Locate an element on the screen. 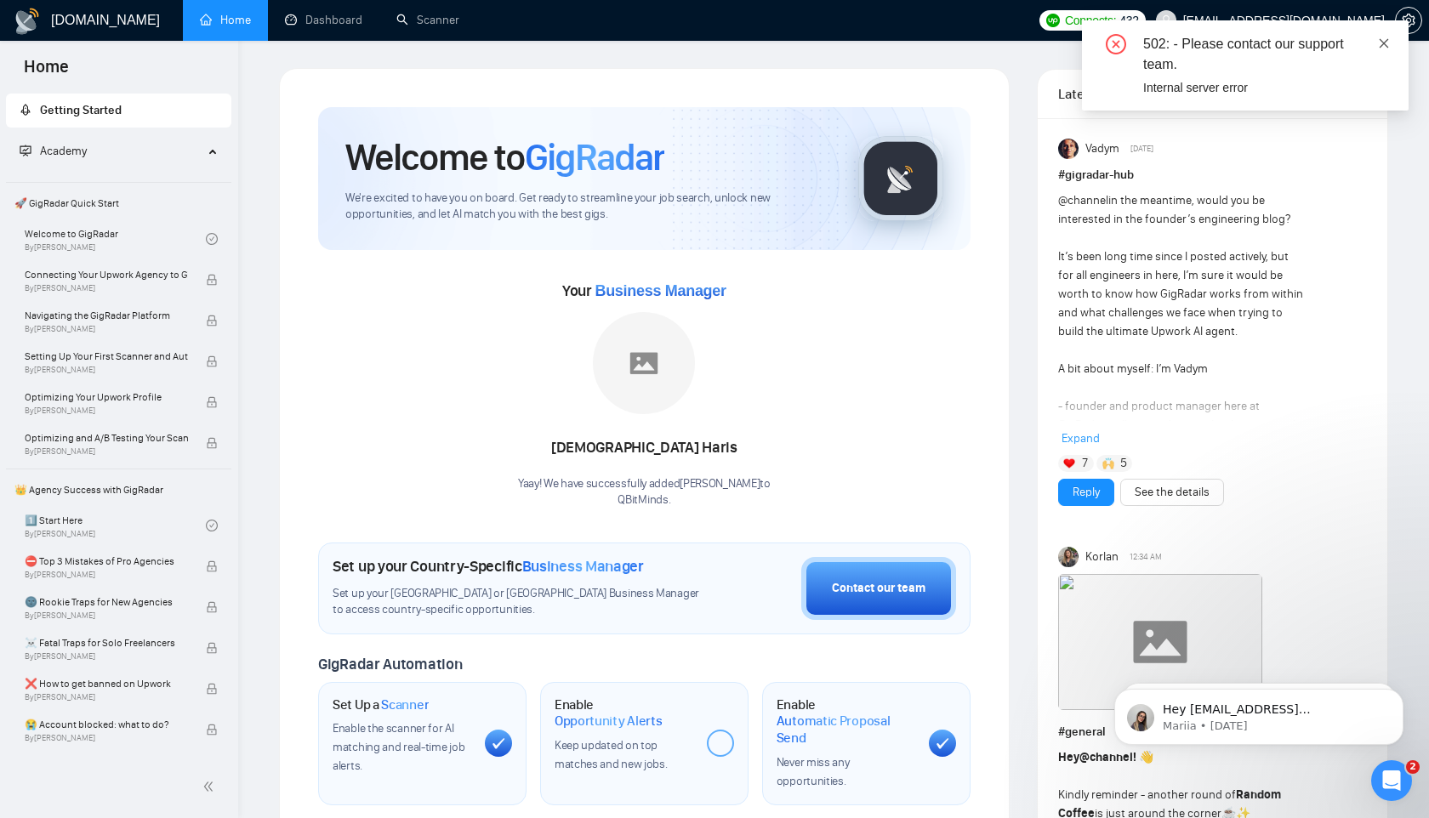  h1: Set Up a is located at coordinates (380, 705).